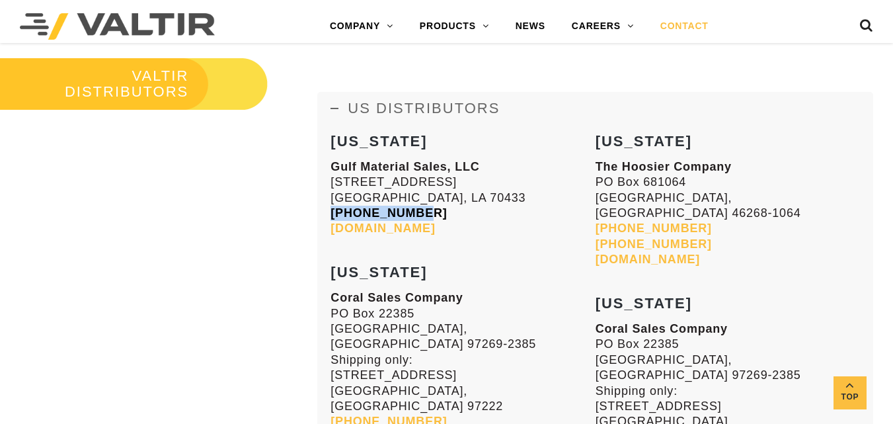 The height and width of the screenshot is (424, 893). What do you see at coordinates (530, 26) in the screenshot?
I see `a: NEWS` at bounding box center [530, 26].